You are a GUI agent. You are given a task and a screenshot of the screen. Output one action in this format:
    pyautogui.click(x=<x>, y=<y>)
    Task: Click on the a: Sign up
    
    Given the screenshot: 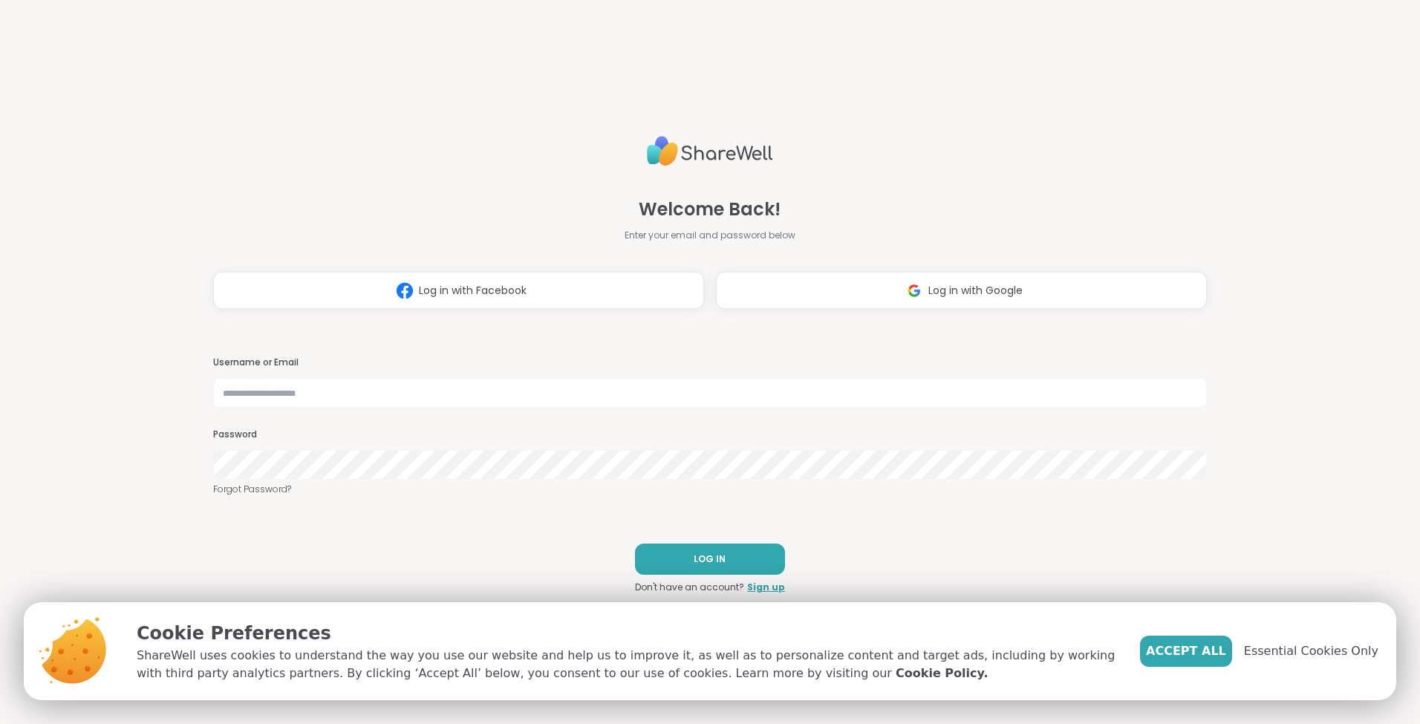 What is the action you would take?
    pyautogui.click(x=766, y=587)
    